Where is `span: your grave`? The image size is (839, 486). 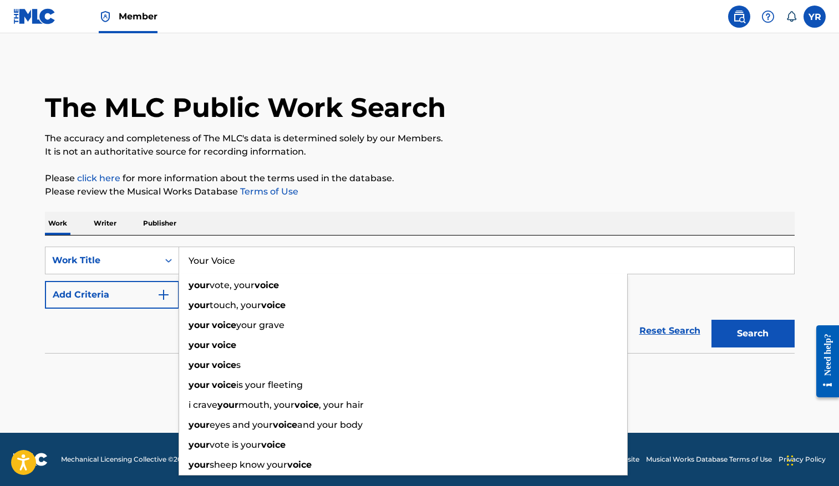
span: your grave is located at coordinates (260, 325).